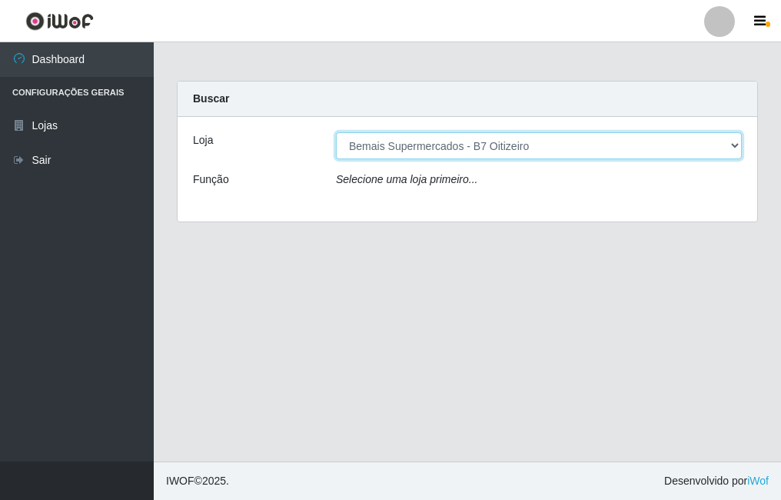  What do you see at coordinates (180, 480) in the screenshot?
I see `span: IWOF` at bounding box center [180, 480].